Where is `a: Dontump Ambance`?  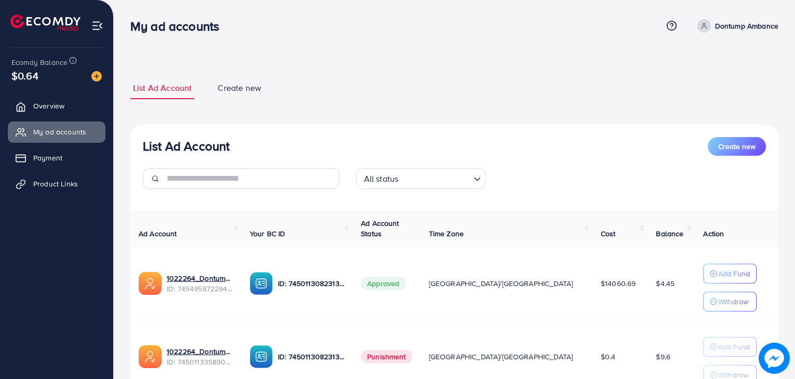 a: Dontump Ambance is located at coordinates (736, 26).